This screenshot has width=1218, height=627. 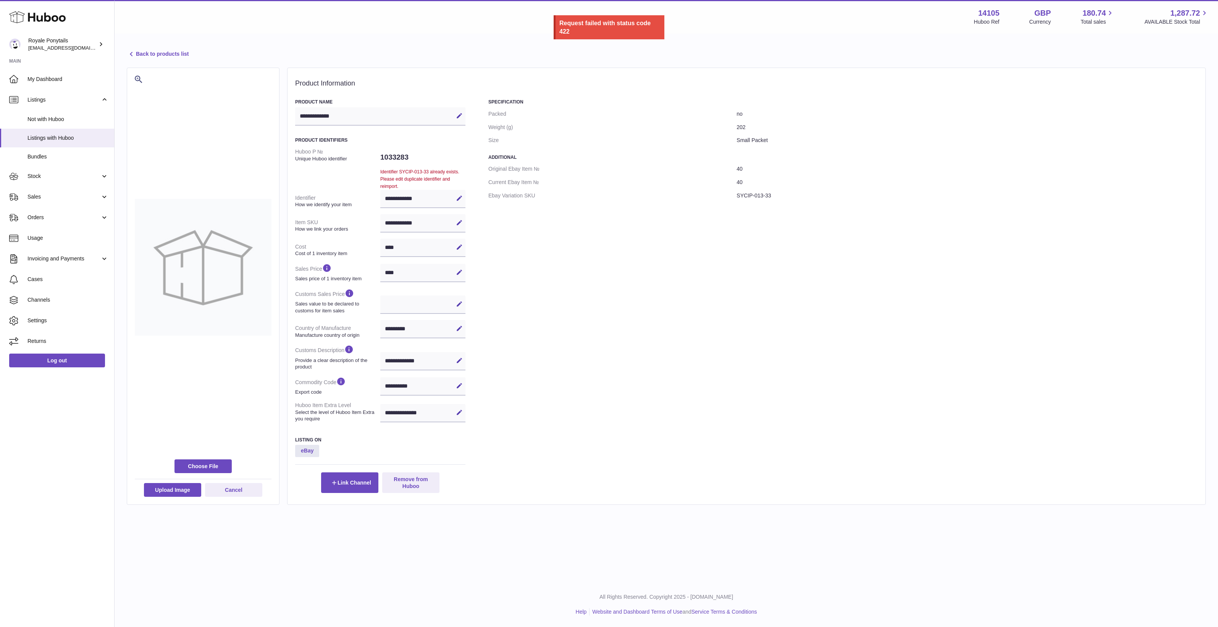 What do you see at coordinates (203, 267) in the screenshot?
I see `img: no-photo-large.jpg` at bounding box center [203, 267].